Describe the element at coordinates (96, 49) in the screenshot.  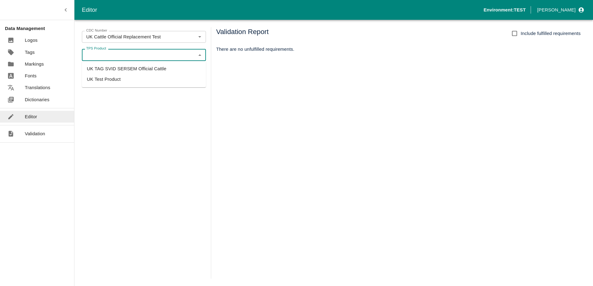
I see `label: TPS Product` at that location.